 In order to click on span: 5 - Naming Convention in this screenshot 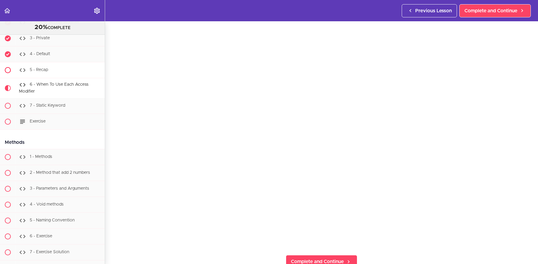, I will do `click(52, 221)`.